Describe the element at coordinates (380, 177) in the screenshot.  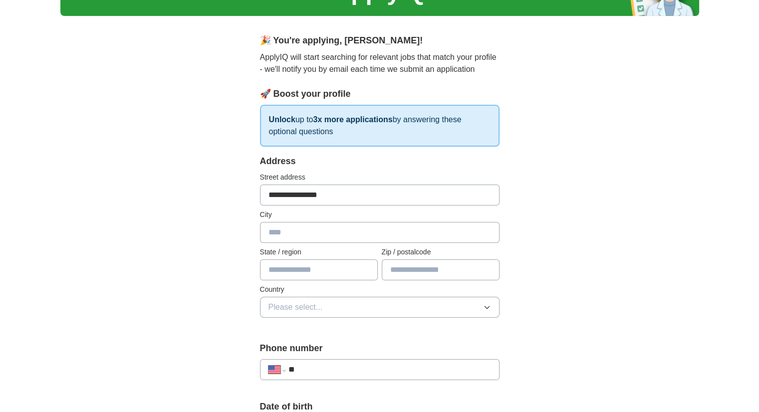
I see `label: Street address` at that location.